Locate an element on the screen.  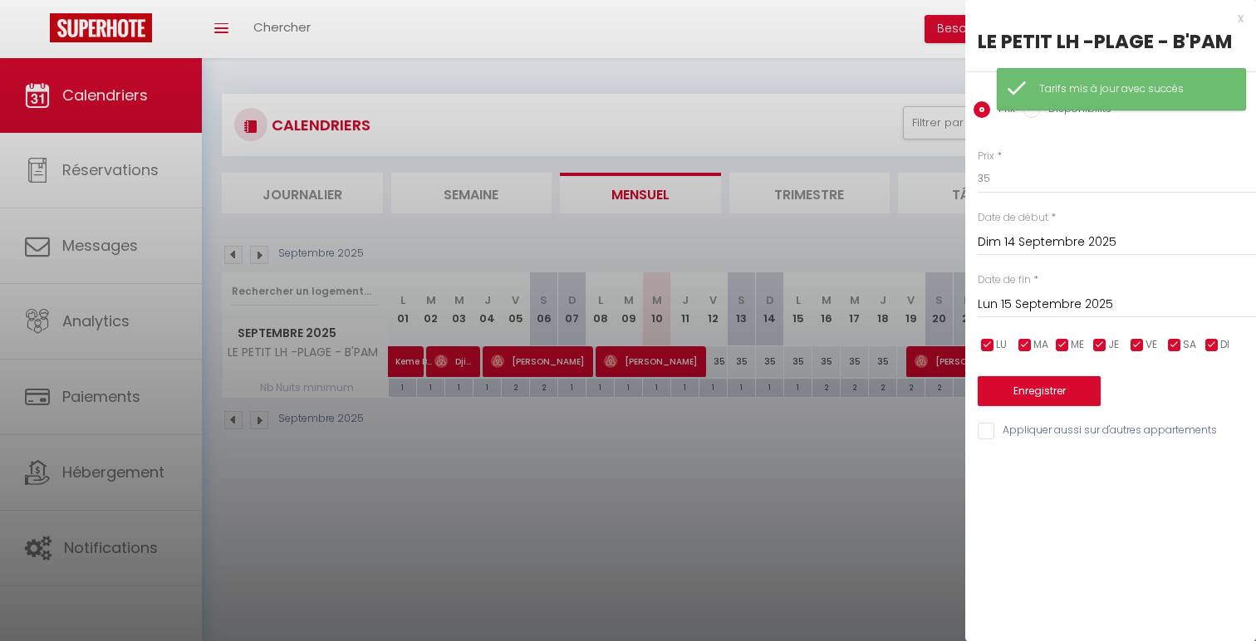
button: Ouvrir le widget de chat LiveChat is located at coordinates (38, 32).